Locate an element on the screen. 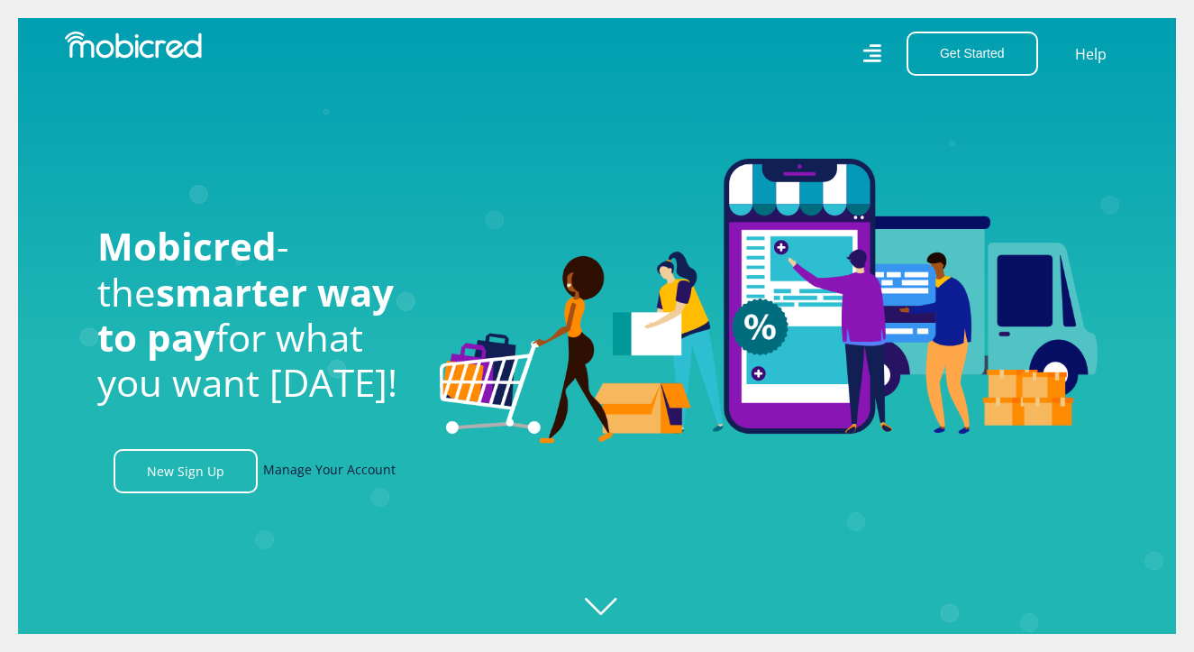 The height and width of the screenshot is (652, 1194). img: Welcome to Mobicred is located at coordinates (769, 301).